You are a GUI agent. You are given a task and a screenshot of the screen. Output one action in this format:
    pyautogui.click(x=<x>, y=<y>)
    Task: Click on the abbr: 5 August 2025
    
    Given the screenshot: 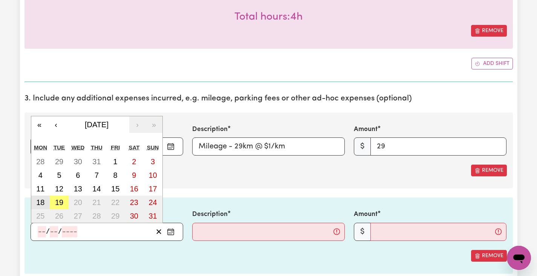 What is the action you would take?
    pyautogui.click(x=59, y=175)
    